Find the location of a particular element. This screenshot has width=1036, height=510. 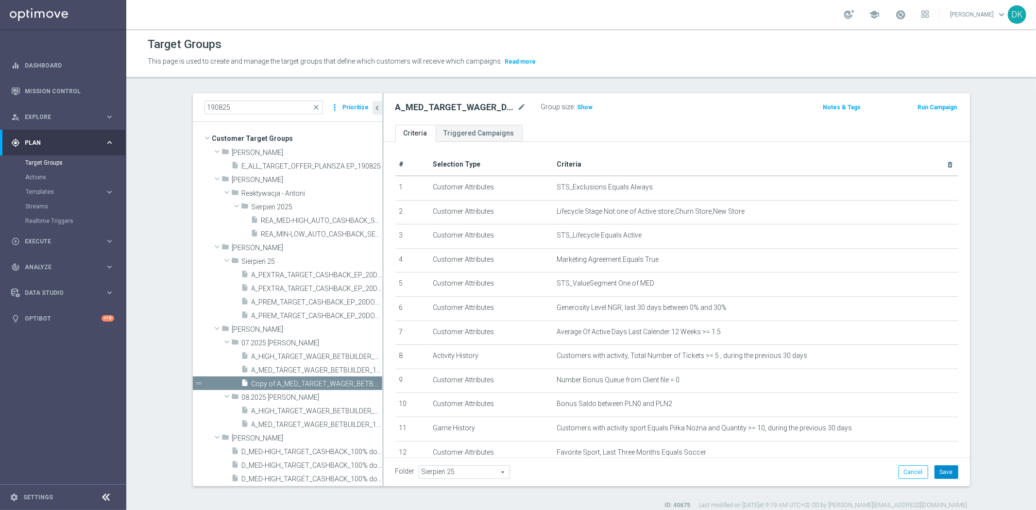

i: more_vert is located at coordinates (335, 107).